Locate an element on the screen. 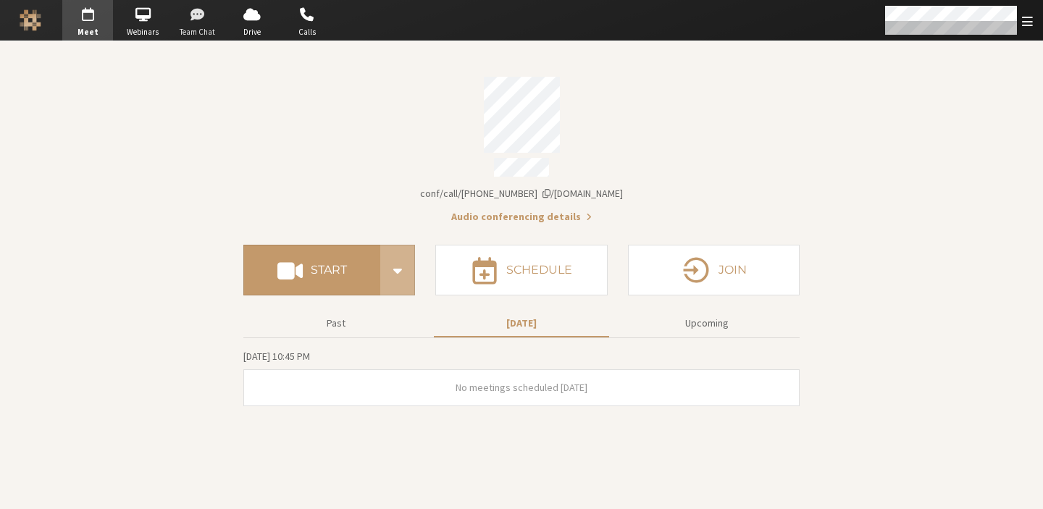 This screenshot has height=509, width=1043. section: Account details is located at coordinates (522, 146).